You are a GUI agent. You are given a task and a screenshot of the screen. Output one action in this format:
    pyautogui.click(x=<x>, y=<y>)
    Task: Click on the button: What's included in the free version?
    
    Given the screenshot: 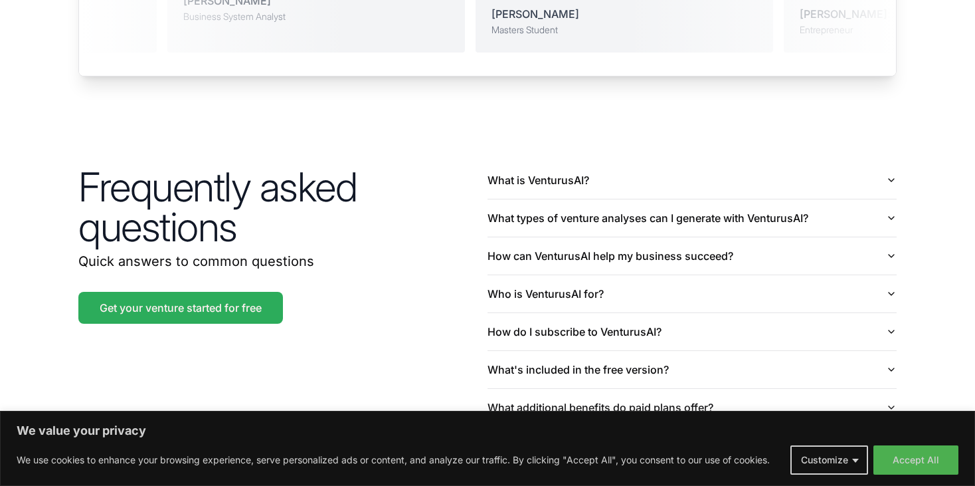 What is the action you would take?
    pyautogui.click(x=692, y=369)
    